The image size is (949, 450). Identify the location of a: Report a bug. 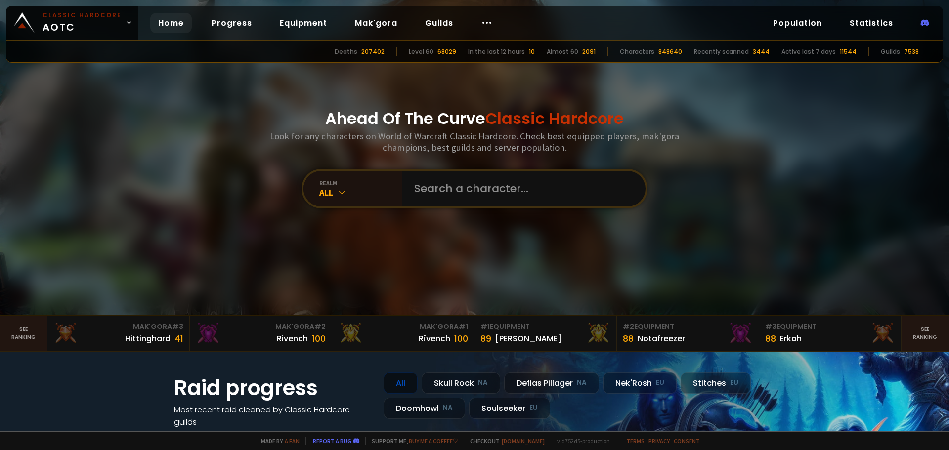
(332, 441).